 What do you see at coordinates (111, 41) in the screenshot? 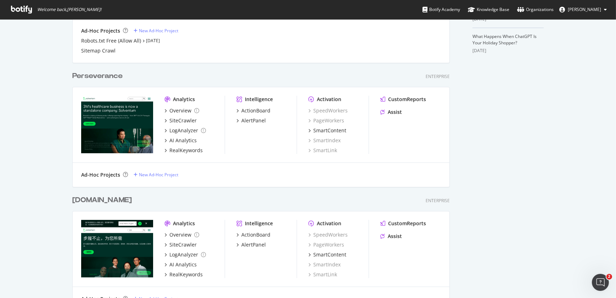
I see `a: Robots.txt Free (Allow All)` at bounding box center [111, 41].